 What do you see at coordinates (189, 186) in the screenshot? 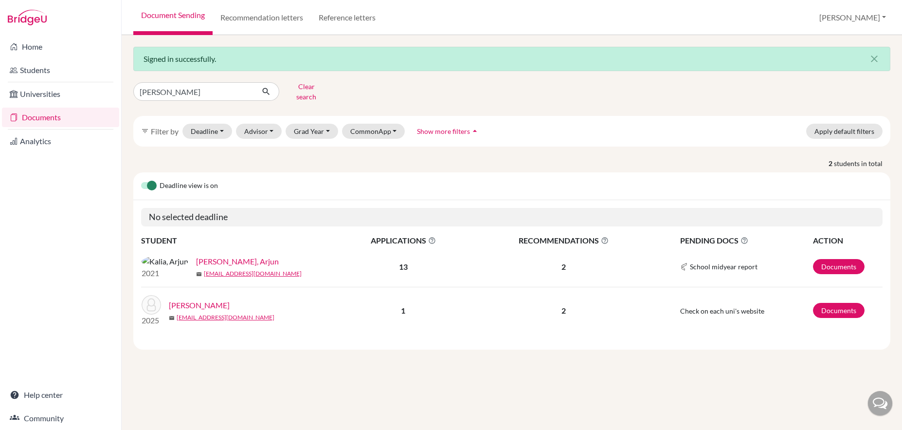
I see `span: Deadline view is on` at bounding box center [189, 186].